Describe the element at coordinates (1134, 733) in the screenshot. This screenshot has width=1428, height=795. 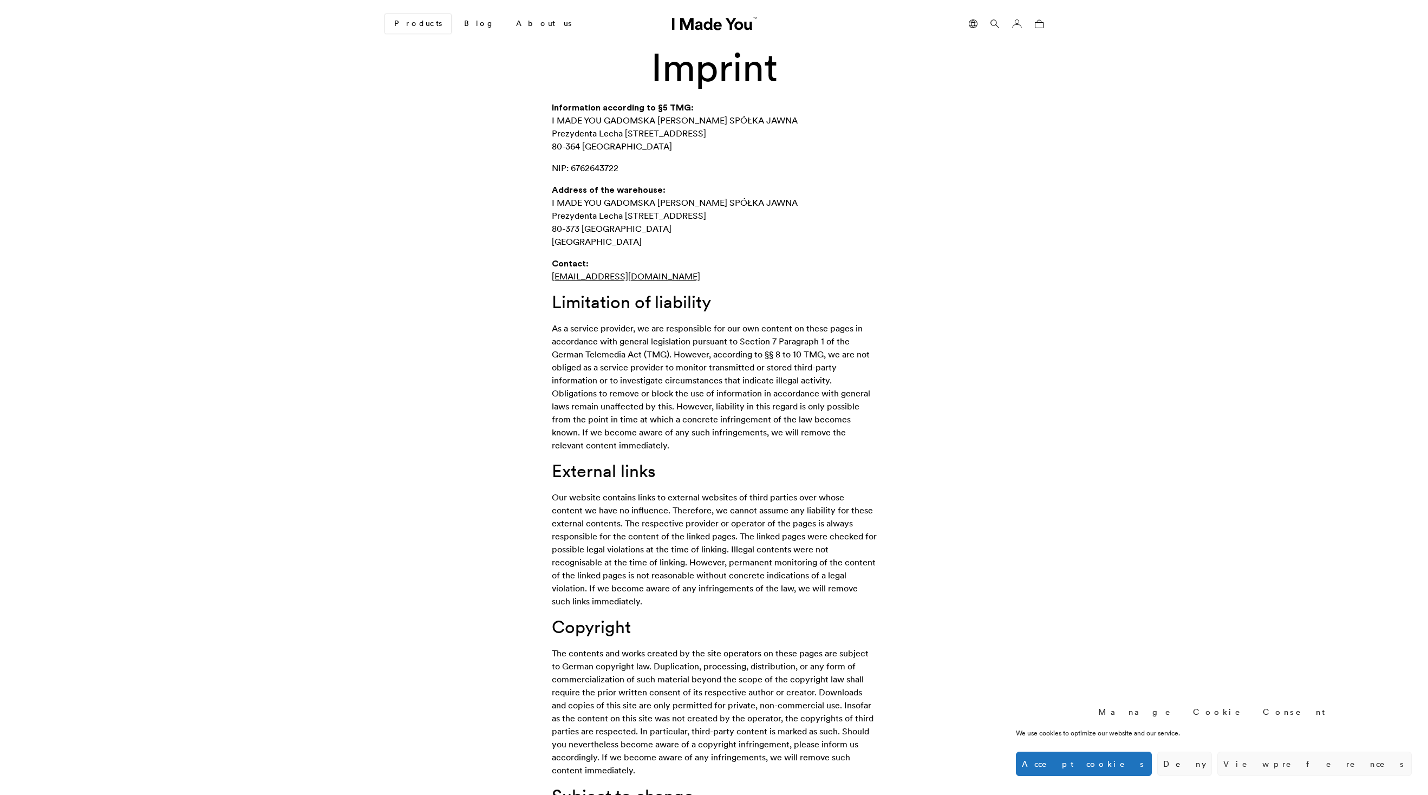
I see `div: We use cookies to optimize our website and our service.` at that location.